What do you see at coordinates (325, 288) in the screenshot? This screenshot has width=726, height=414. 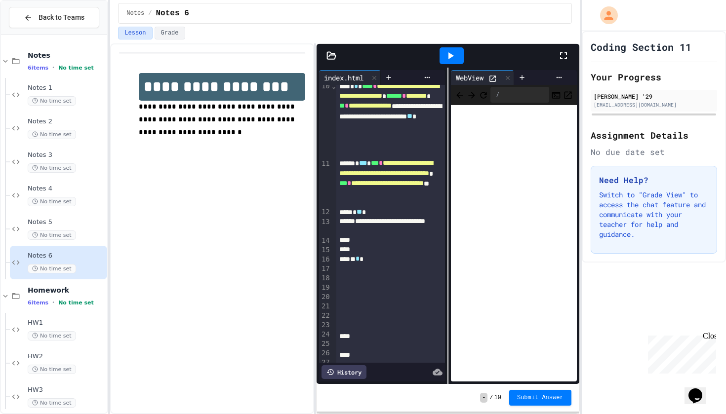 I see `div: 19` at bounding box center [325, 288].